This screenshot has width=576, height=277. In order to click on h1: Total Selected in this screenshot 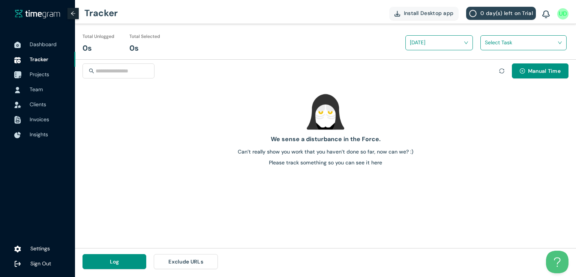, I will do `click(145, 36)`.